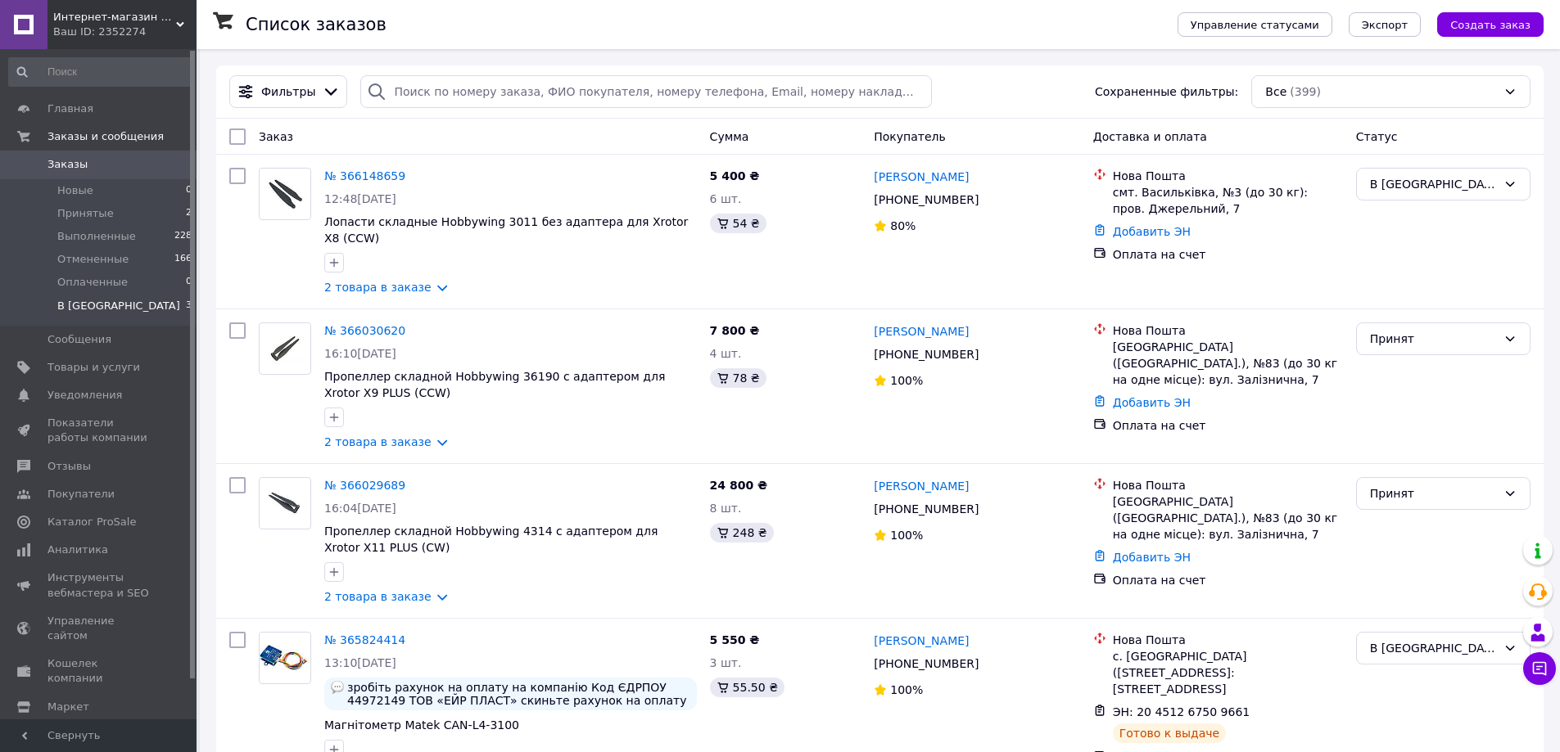 This screenshot has width=1560, height=752. Describe the element at coordinates (183, 260) in the screenshot. I see `span: 166` at that location.